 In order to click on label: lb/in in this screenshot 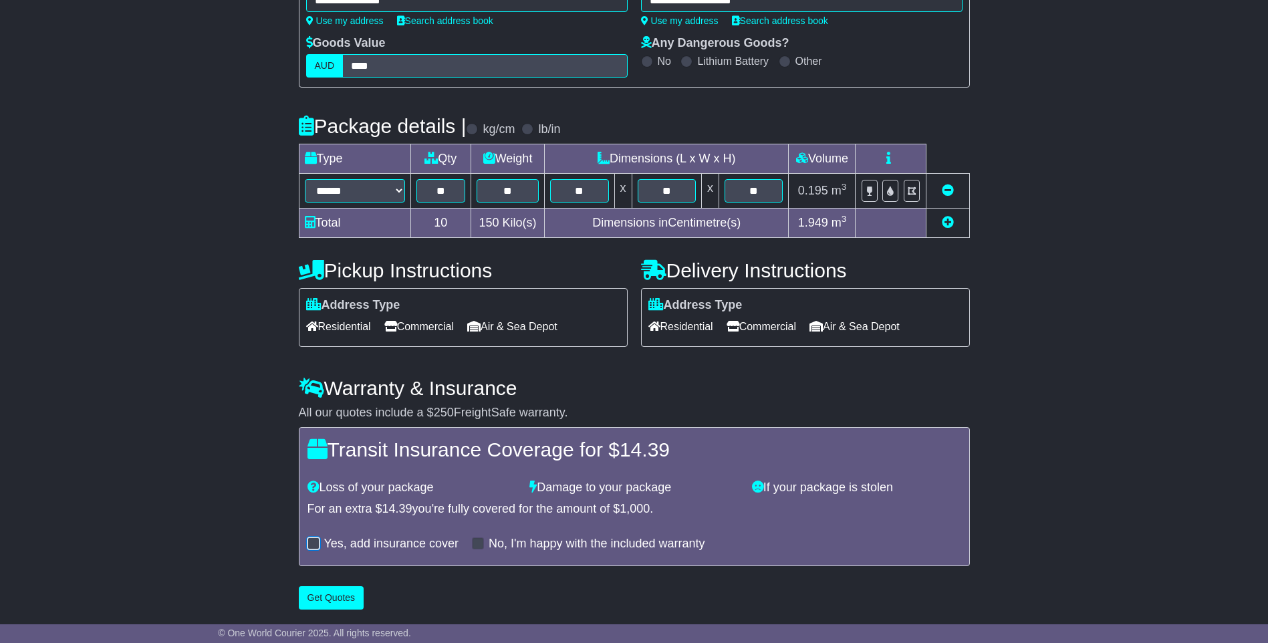, I will do `click(549, 130)`.